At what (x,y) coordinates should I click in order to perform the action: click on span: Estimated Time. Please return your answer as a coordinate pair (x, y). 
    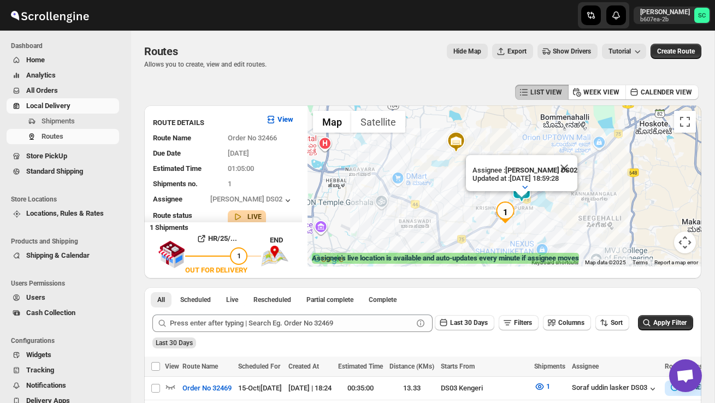
    Looking at the image, I should click on (361, 367).